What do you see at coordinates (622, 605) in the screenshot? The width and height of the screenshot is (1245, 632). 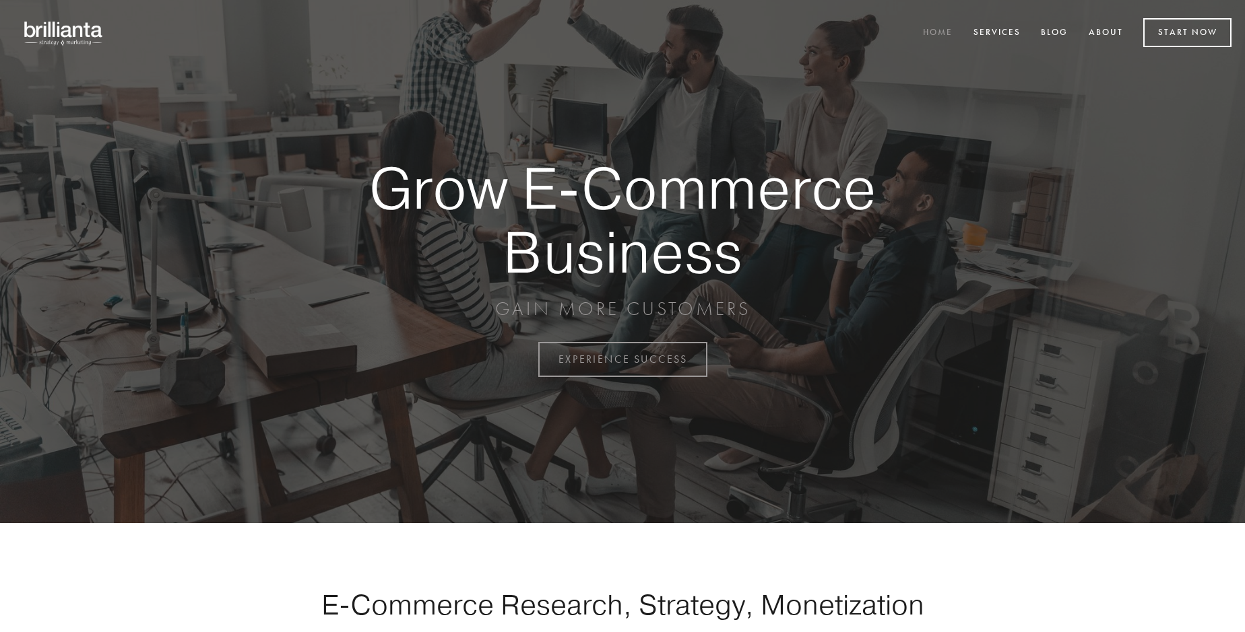 I see `h1: E-Commerce Research, Strategy, Monetization` at bounding box center [622, 605].